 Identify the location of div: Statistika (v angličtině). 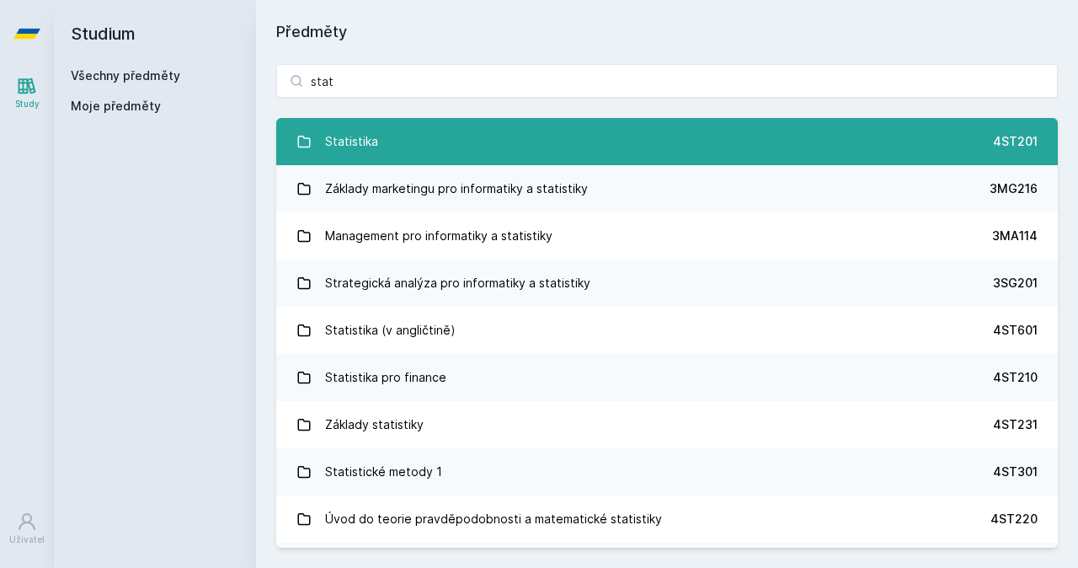
(390, 330).